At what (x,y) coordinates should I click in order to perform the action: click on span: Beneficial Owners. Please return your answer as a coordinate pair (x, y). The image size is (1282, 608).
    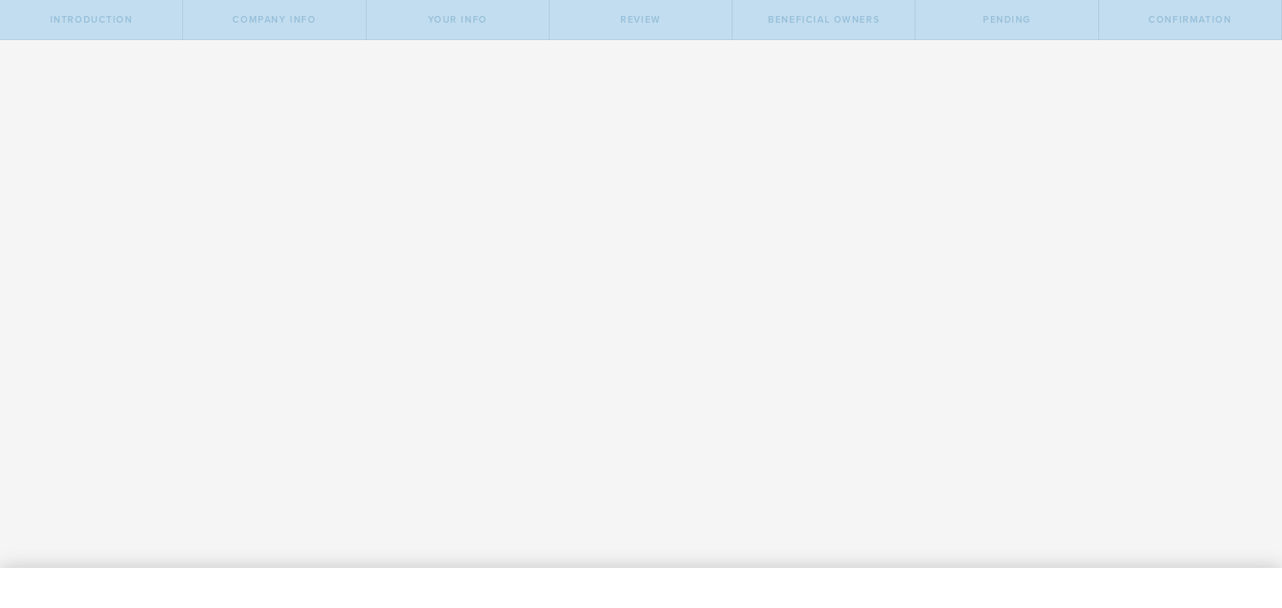
    Looking at the image, I should click on (823, 19).